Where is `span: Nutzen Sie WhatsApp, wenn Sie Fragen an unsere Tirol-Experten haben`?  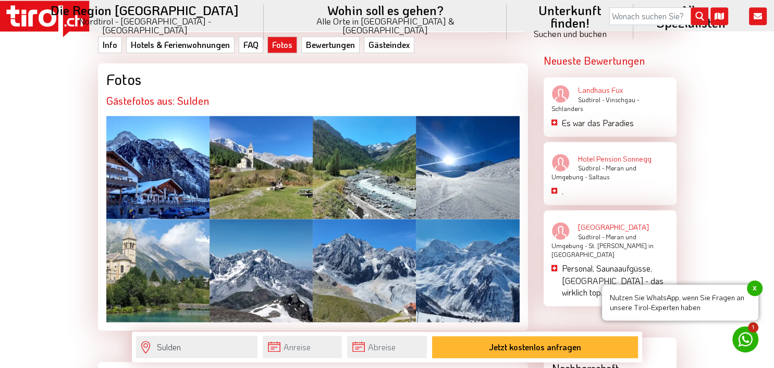 span: Nutzen Sie WhatsApp, wenn Sie Fragen an unsere Tirol-Experten haben is located at coordinates (680, 302).